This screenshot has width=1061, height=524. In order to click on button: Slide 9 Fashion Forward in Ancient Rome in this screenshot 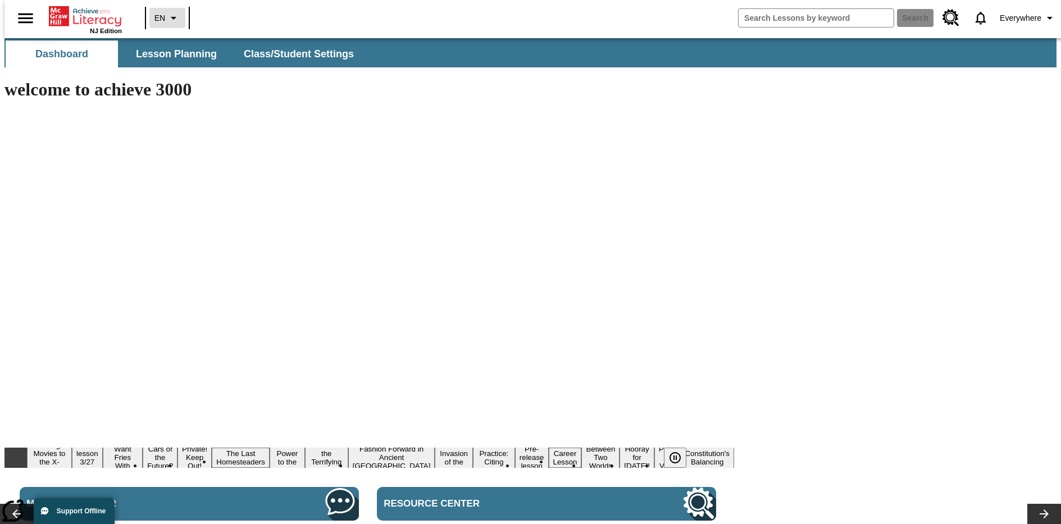, I will do `click(391, 457)`.